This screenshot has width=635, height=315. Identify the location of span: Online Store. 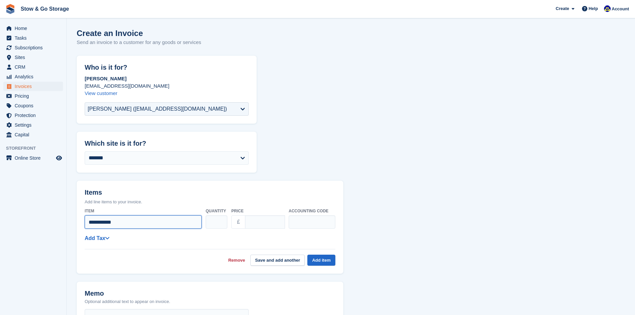
(35, 158).